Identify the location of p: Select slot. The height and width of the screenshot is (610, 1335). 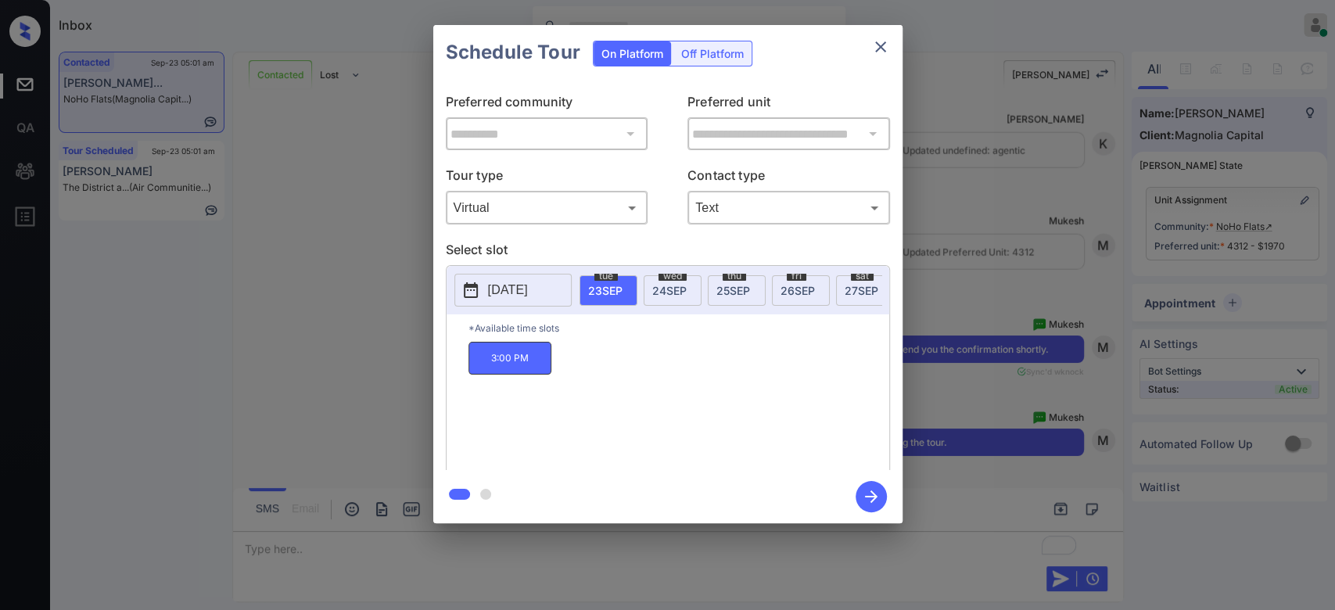
(668, 253).